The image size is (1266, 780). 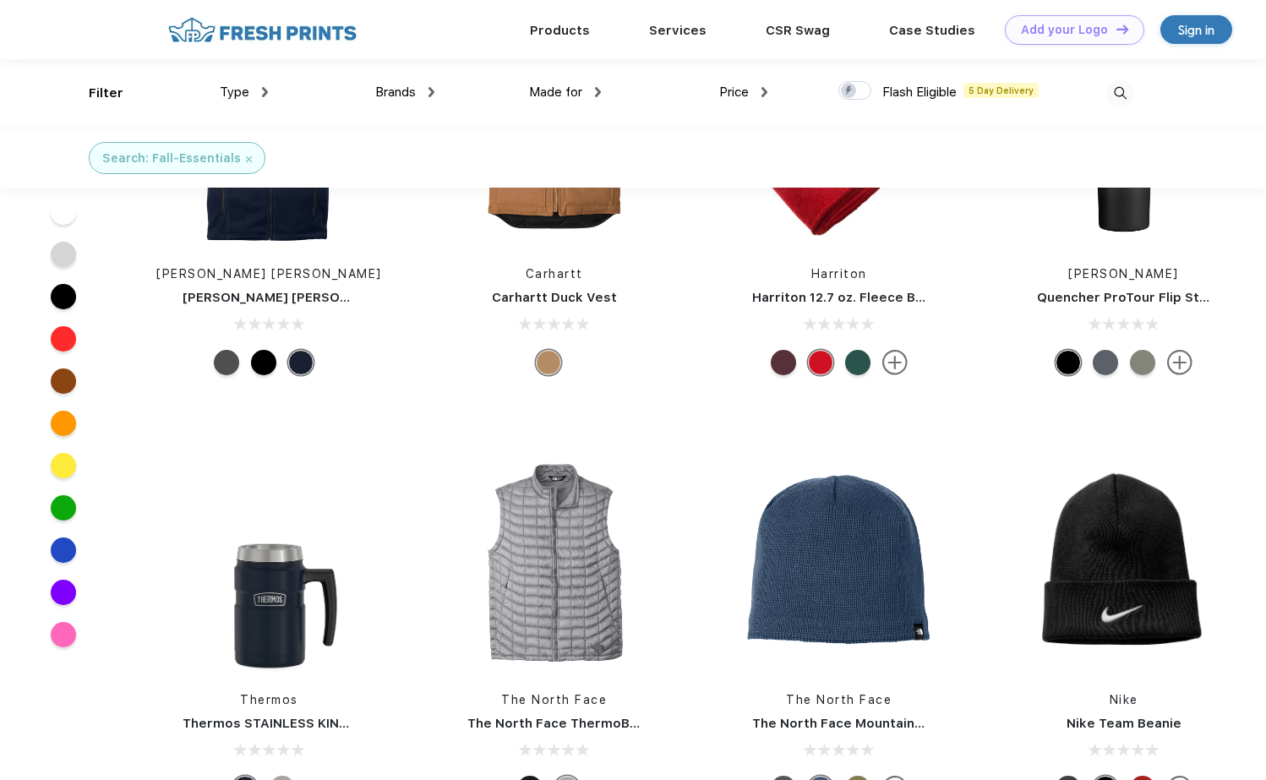 What do you see at coordinates (555, 298) in the screenshot?
I see `a: Carhartt Duck Vest` at bounding box center [555, 298].